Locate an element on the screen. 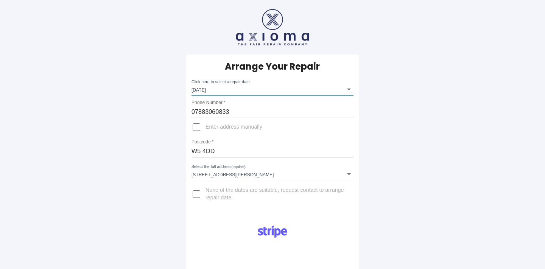 The height and width of the screenshot is (269, 545). label: Select the full address is located at coordinates (218, 167).